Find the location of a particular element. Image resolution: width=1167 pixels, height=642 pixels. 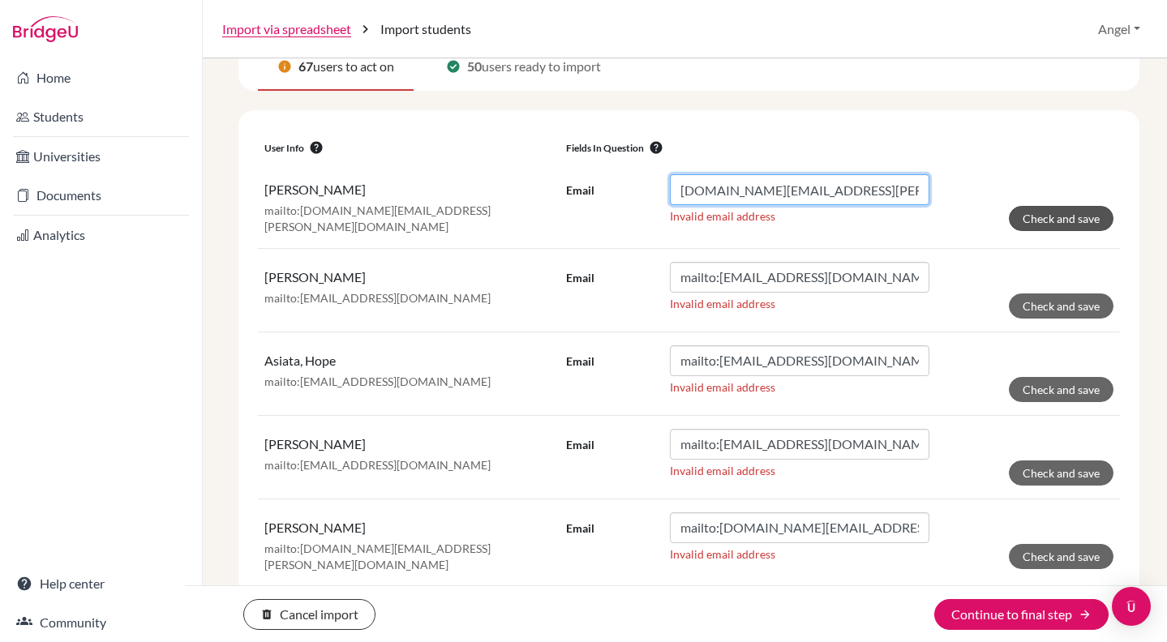

button: Cancel import is located at coordinates (309, 615).